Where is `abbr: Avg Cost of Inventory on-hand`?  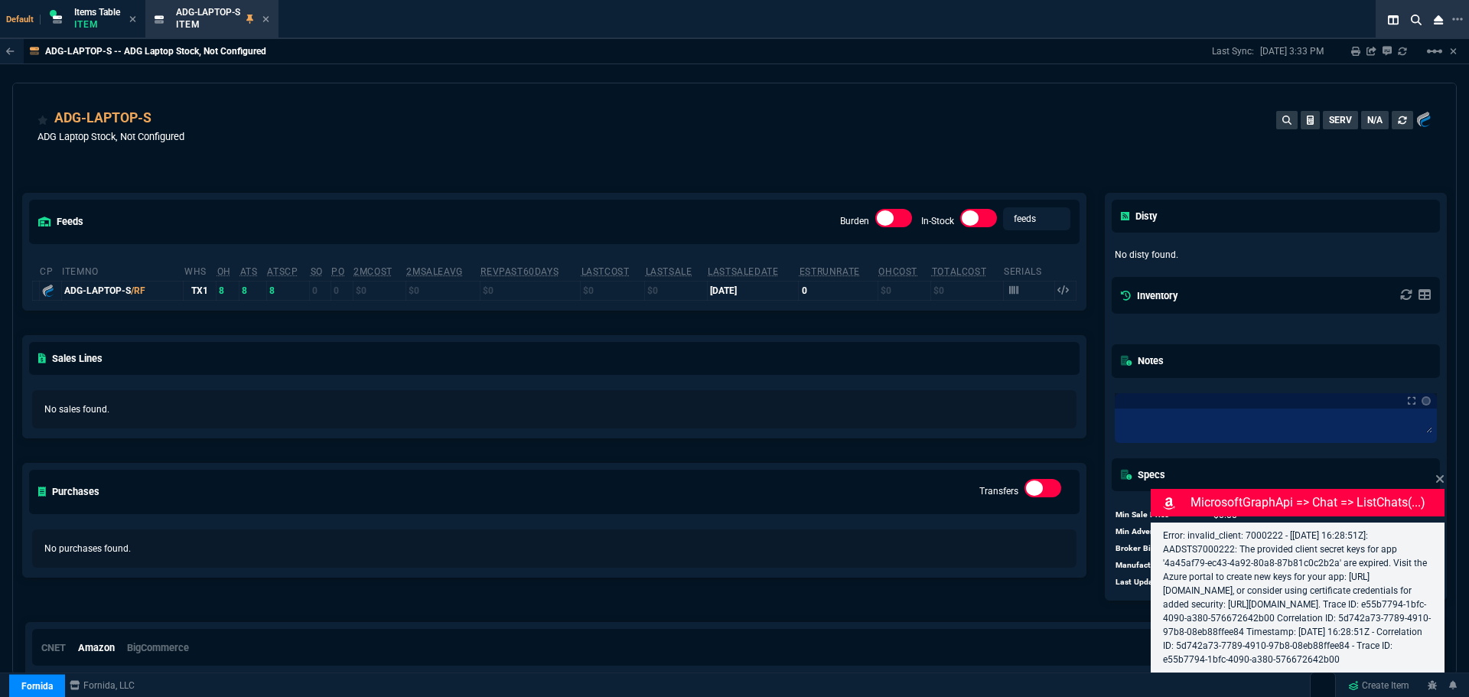 abbr: Avg Cost of Inventory on-hand is located at coordinates (898, 272).